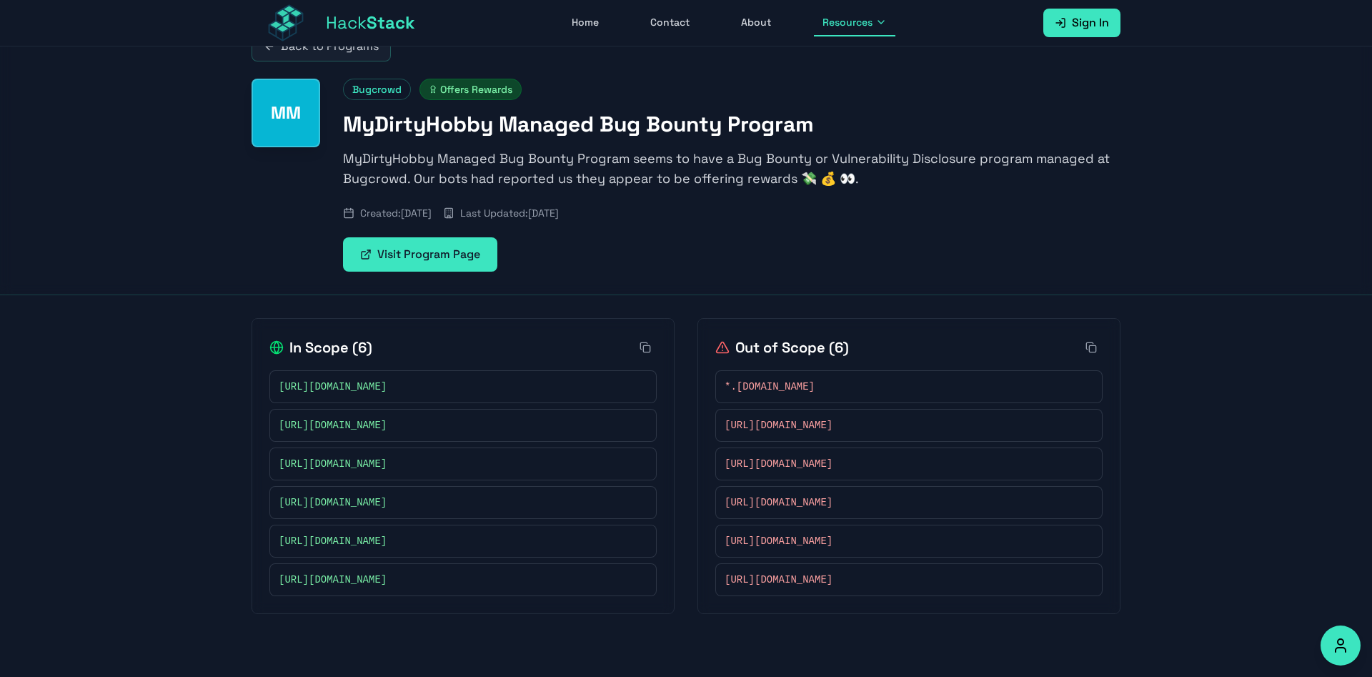 The width and height of the screenshot is (1372, 677). Describe the element at coordinates (855, 23) in the screenshot. I see `button: Resources` at that location.